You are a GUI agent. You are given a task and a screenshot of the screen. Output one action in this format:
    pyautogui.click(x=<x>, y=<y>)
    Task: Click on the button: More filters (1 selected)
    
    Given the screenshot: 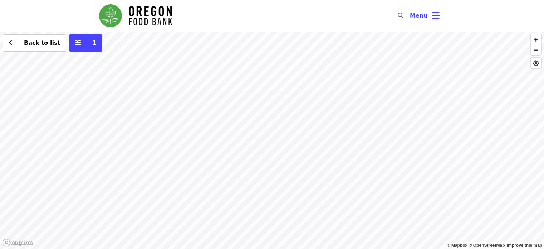 What is the action you would take?
    pyautogui.click(x=85, y=43)
    